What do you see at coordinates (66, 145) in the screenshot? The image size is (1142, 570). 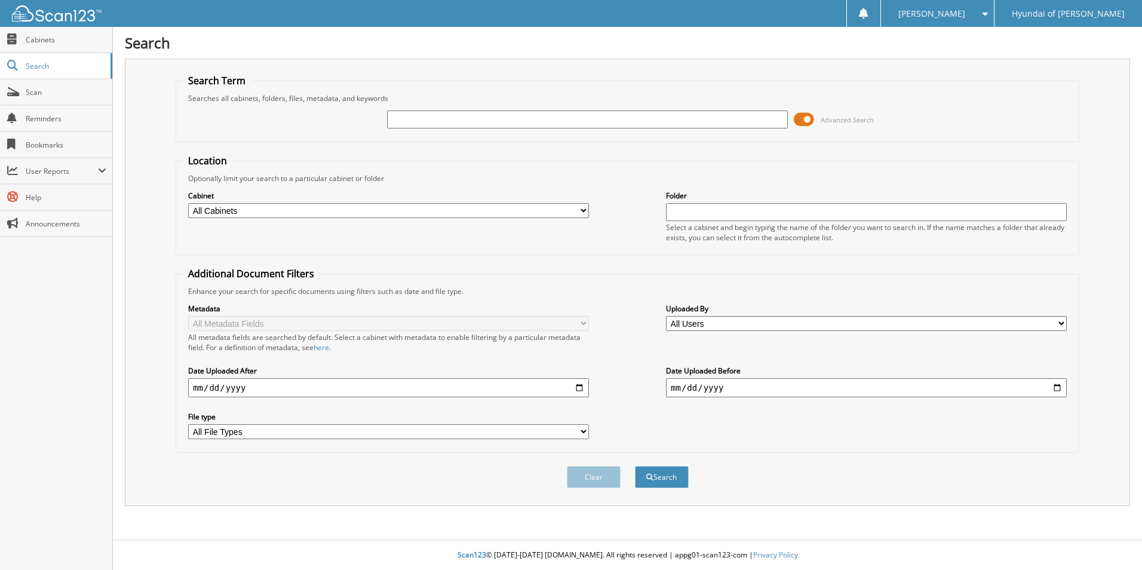 I see `span: Bookmarks` at bounding box center [66, 145].